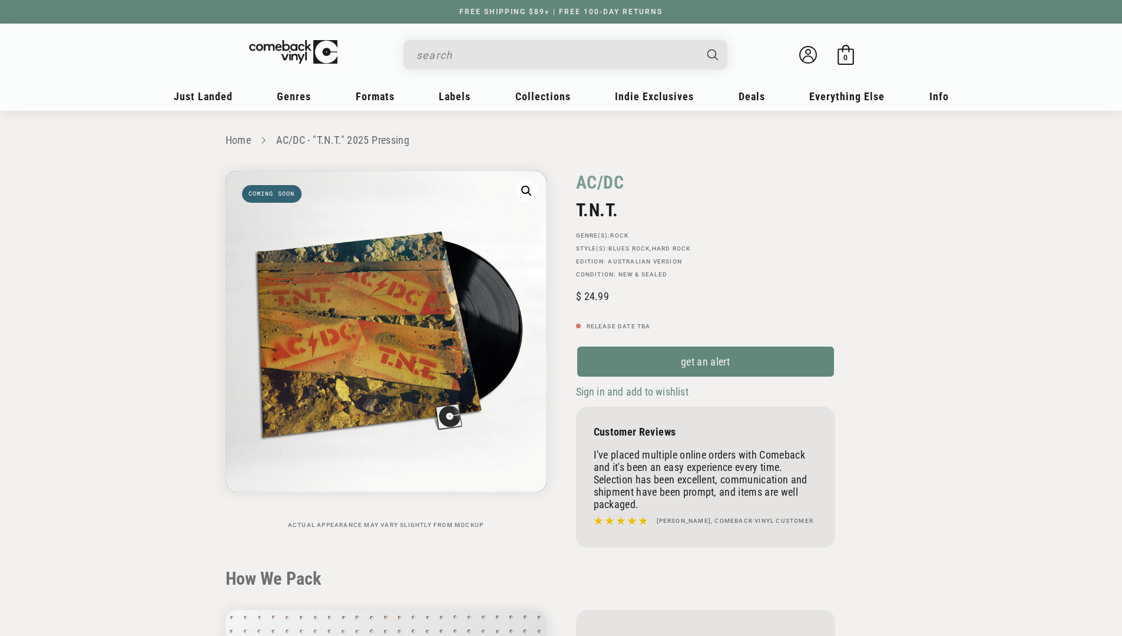 Image resolution: width=1122 pixels, height=636 pixels. What do you see at coordinates (556, 55) in the screenshot?
I see `input: search` at bounding box center [556, 55].